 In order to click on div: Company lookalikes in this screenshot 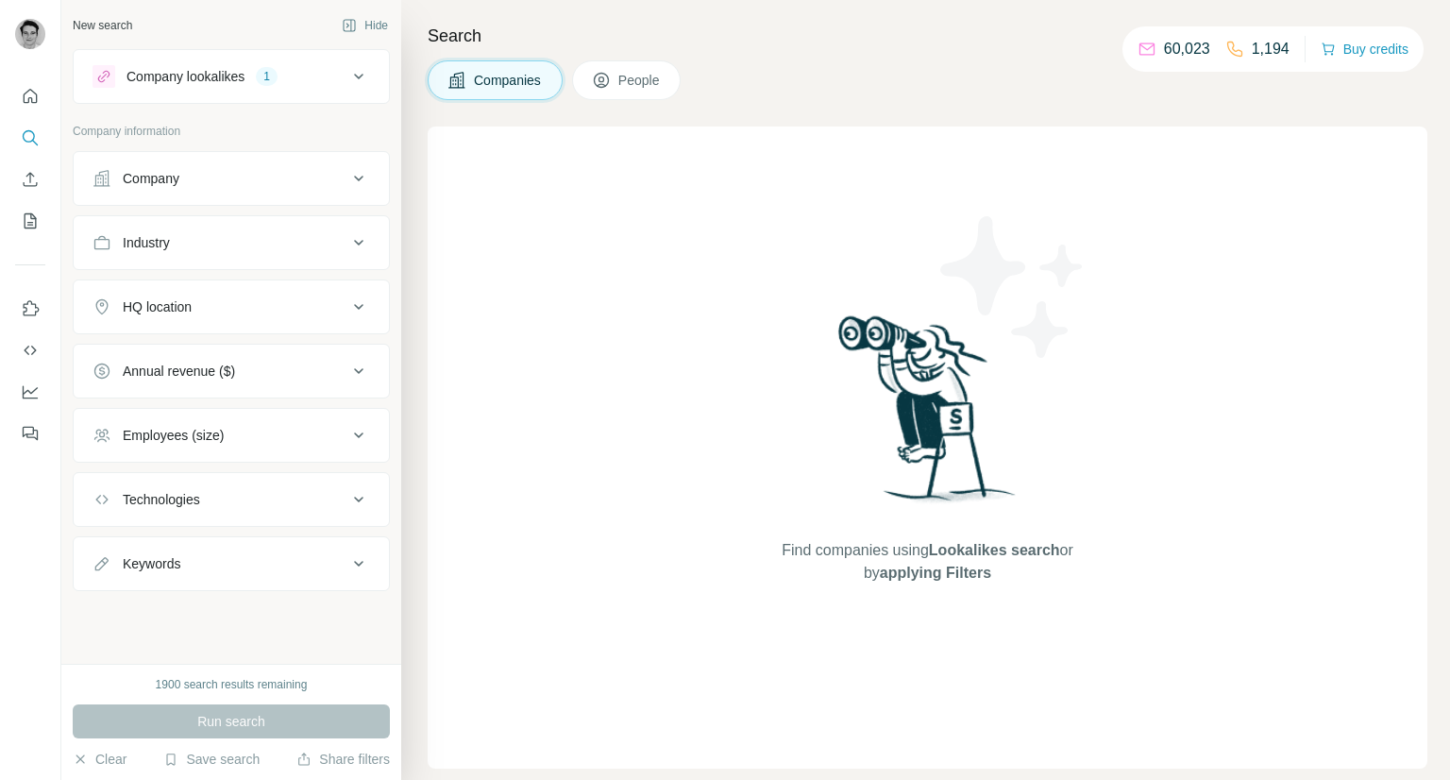, I will do `click(185, 76)`.